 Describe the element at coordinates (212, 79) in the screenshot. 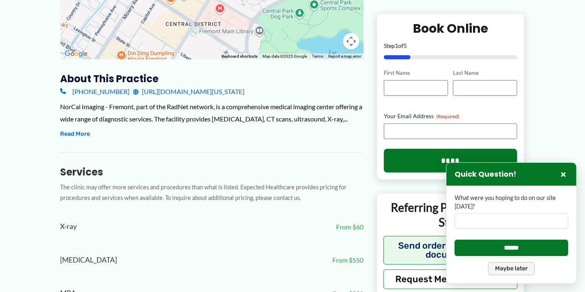

I see `h3: About this practice` at that location.